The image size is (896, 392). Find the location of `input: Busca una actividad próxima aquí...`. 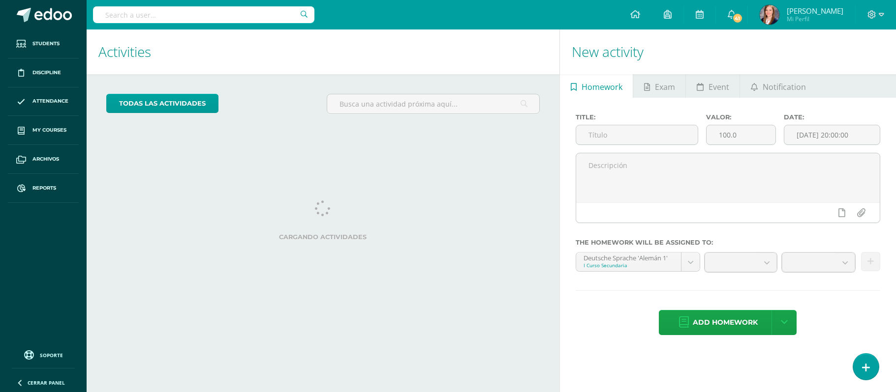

input: Busca una actividad próxima aquí... is located at coordinates (433, 104).